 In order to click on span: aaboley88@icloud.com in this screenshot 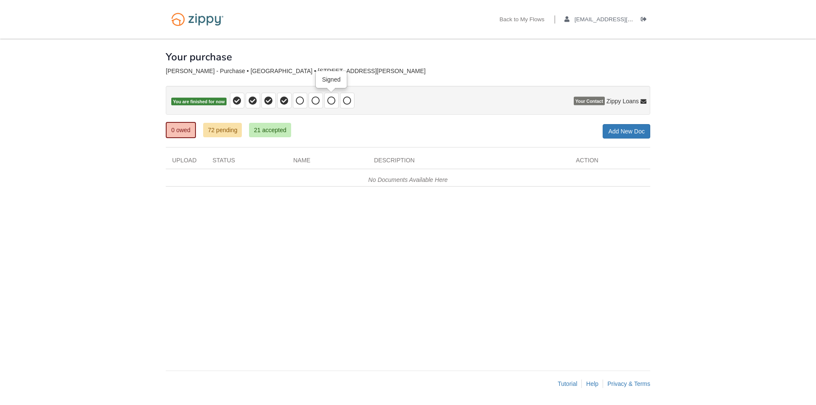, I will do `click(623, 19)`.